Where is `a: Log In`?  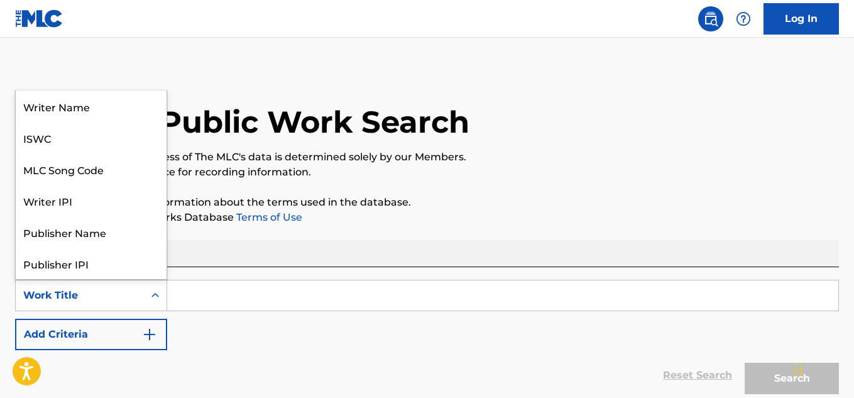
a: Log In is located at coordinates (801, 19).